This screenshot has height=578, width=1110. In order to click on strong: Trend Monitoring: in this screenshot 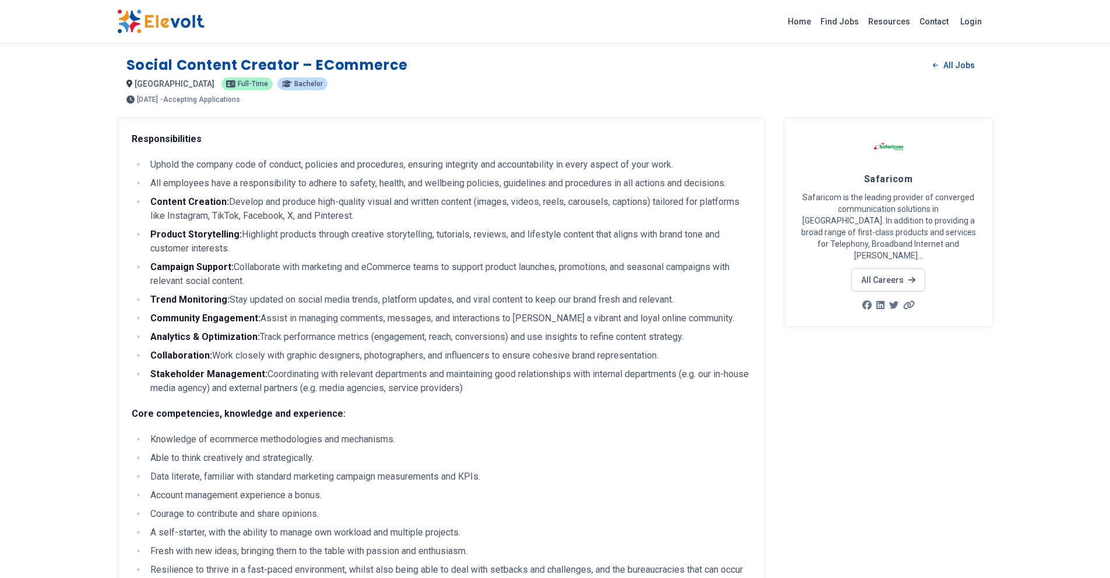, I will do `click(190, 299)`.